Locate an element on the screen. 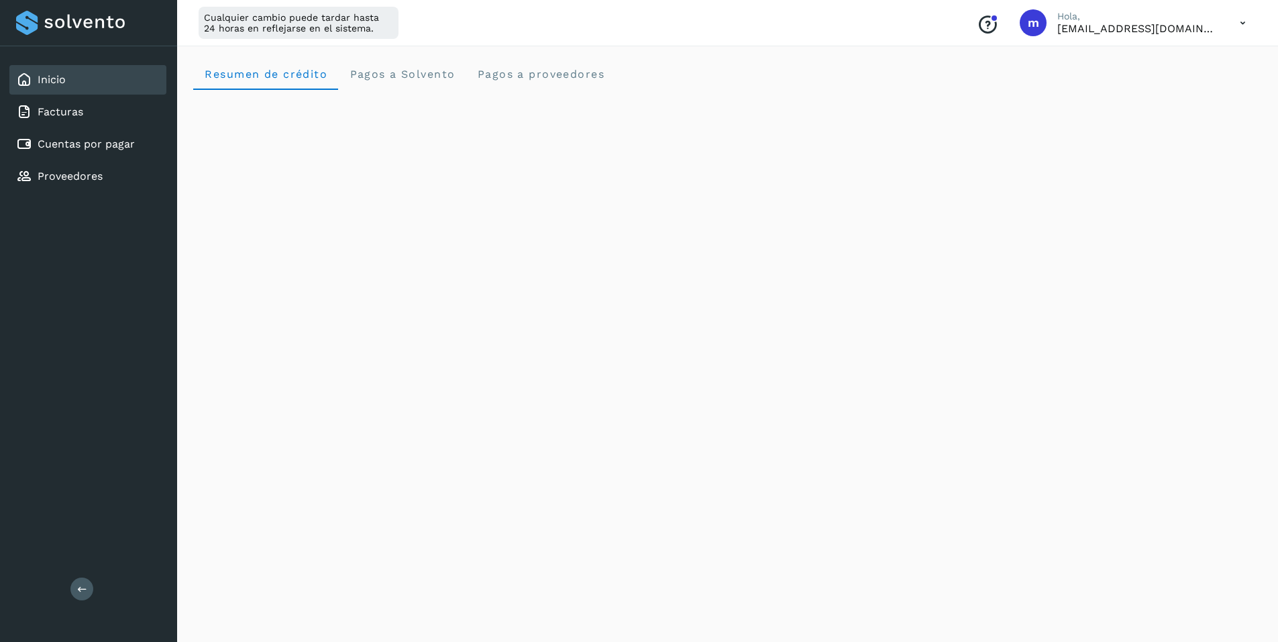 The width and height of the screenshot is (1278, 642). span: Resumen de crédito is located at coordinates (266, 74).